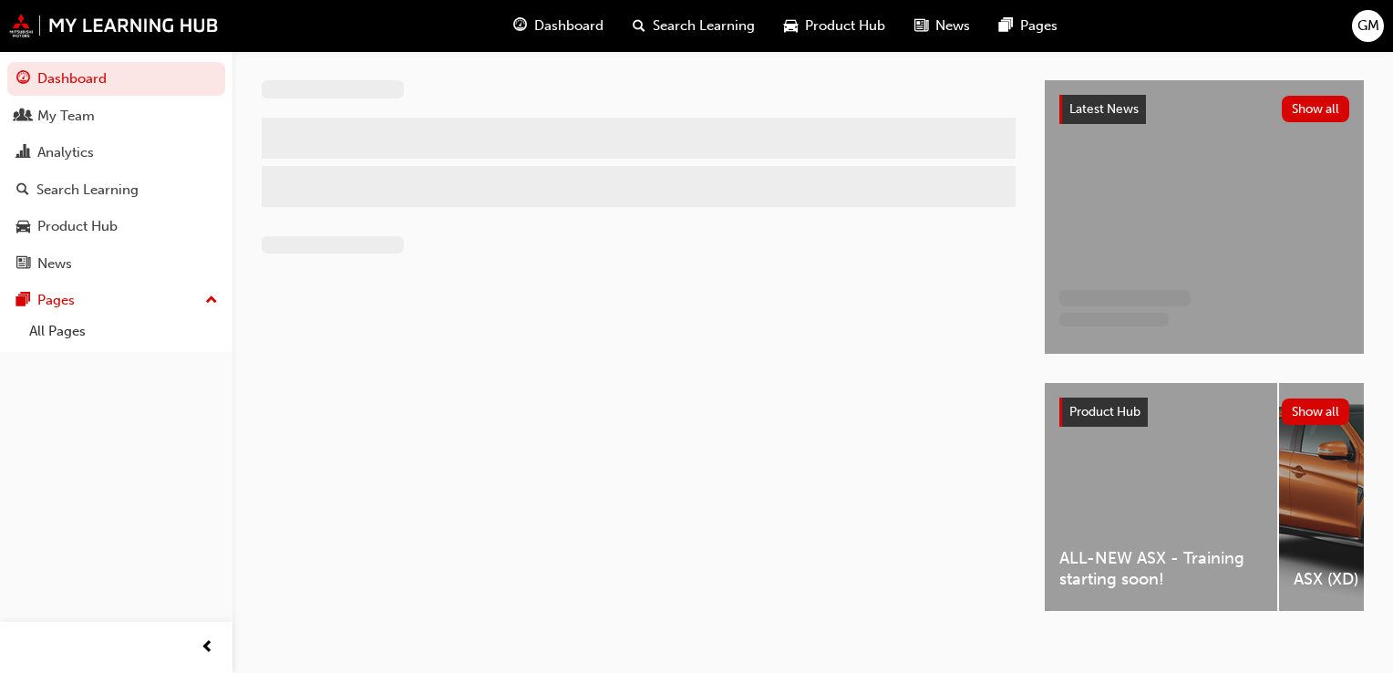  What do you see at coordinates (1204, 109) in the screenshot?
I see `a: Latest NewsShow all` at bounding box center [1204, 109].